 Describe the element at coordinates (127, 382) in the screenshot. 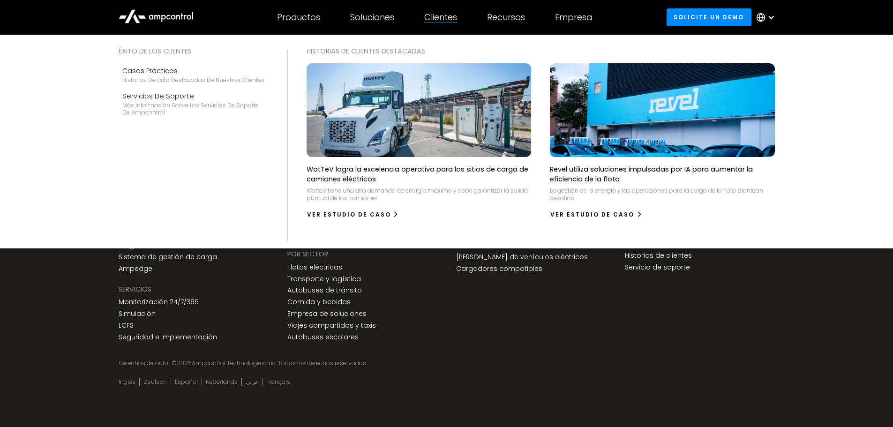

I see `a: Inglés` at that location.